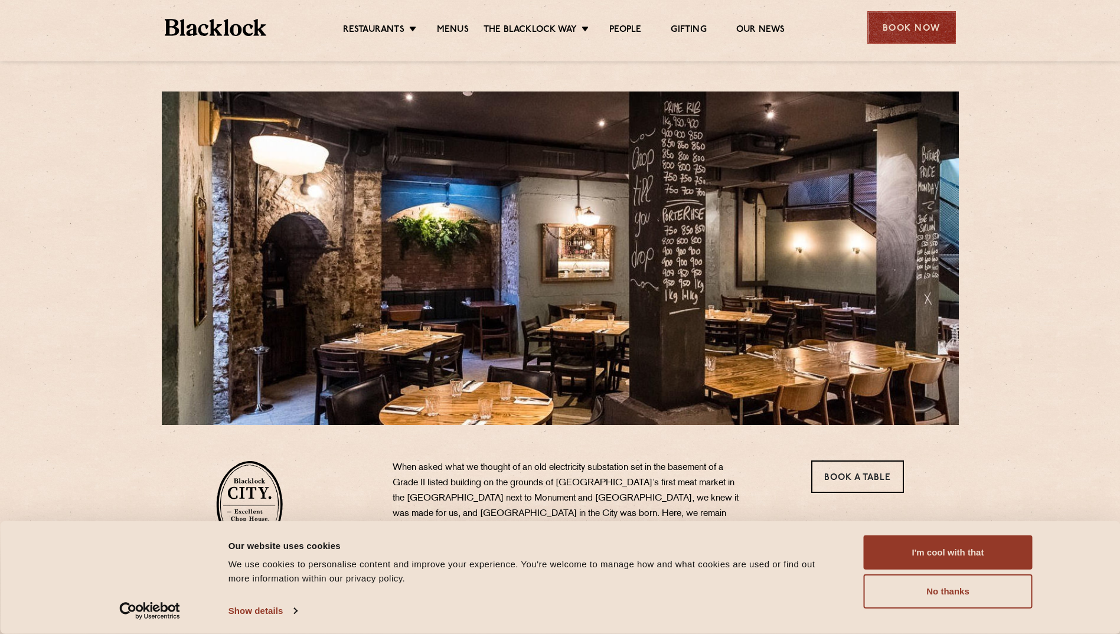 This screenshot has height=634, width=1120. What do you see at coordinates (216, 27) in the screenshot?
I see `img: BL_Textured_Logo-footer-cropped.svg` at bounding box center [216, 27].